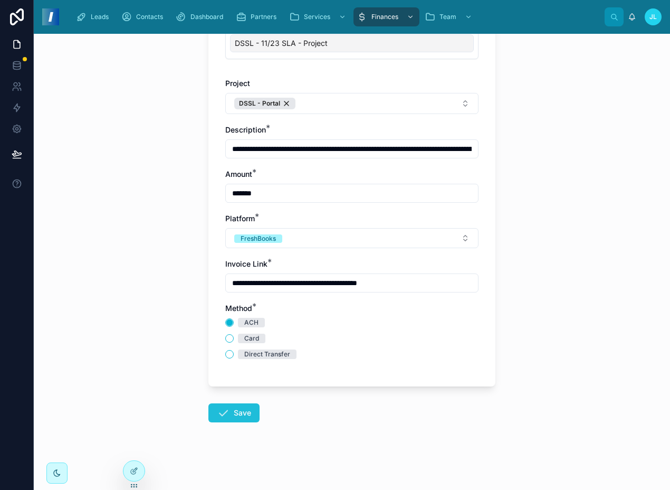 This screenshot has height=490, width=670. I want to click on div: FreshBooks, so click(258, 238).